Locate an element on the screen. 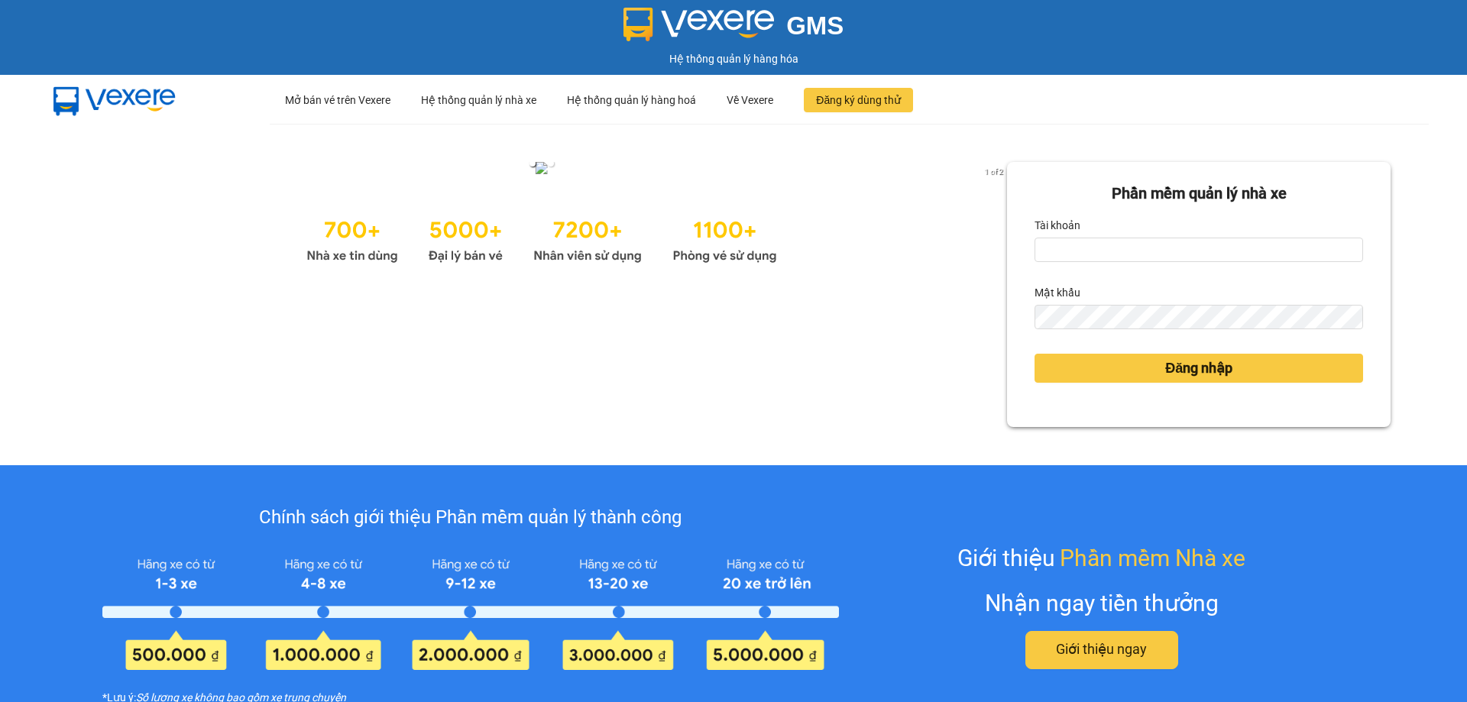 Image resolution: width=1467 pixels, height=702 pixels. div: Nhận ngay tiền thưởng is located at coordinates (1102, 603).